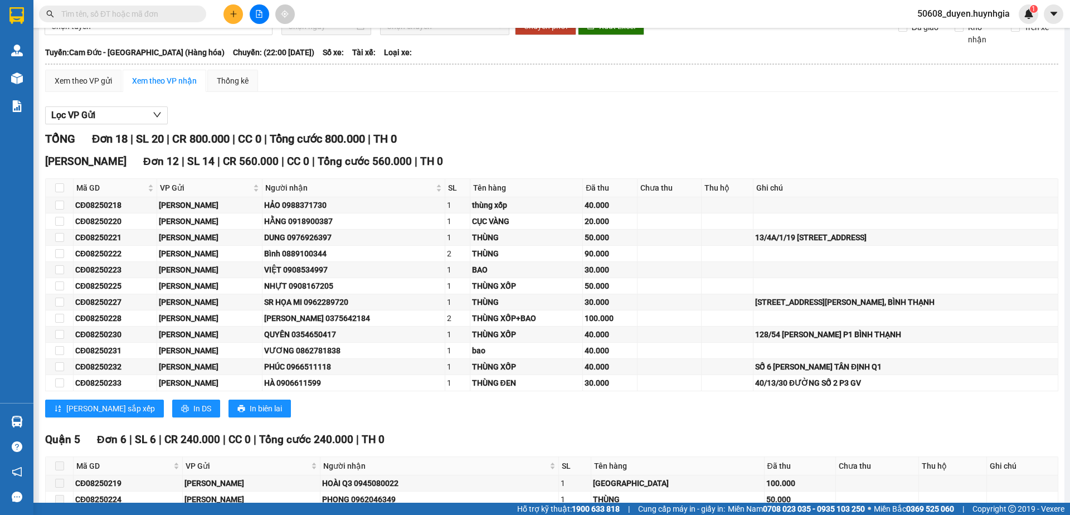 The image size is (1070, 515). I want to click on div: HÀ 0906611599, so click(353, 383).